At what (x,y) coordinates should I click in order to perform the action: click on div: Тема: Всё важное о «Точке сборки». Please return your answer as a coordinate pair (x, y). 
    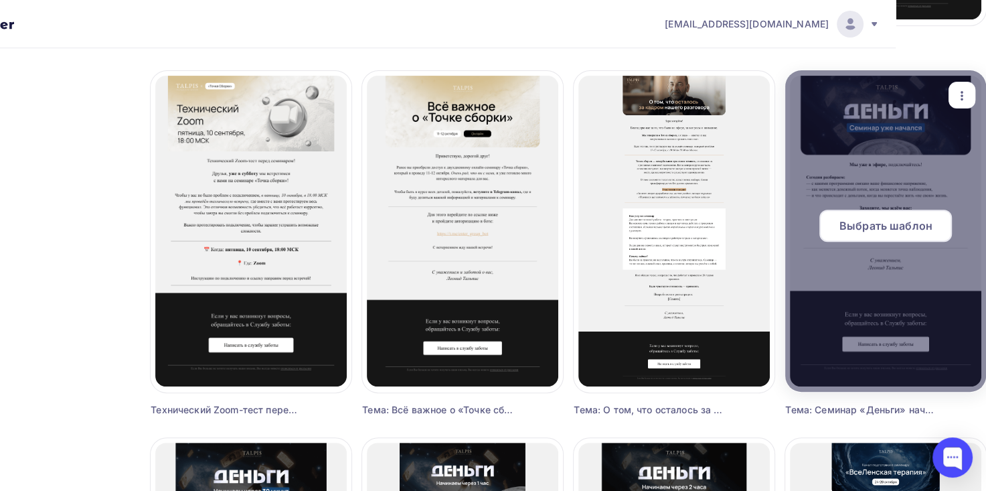
    Looking at the image, I should click on (437, 410).